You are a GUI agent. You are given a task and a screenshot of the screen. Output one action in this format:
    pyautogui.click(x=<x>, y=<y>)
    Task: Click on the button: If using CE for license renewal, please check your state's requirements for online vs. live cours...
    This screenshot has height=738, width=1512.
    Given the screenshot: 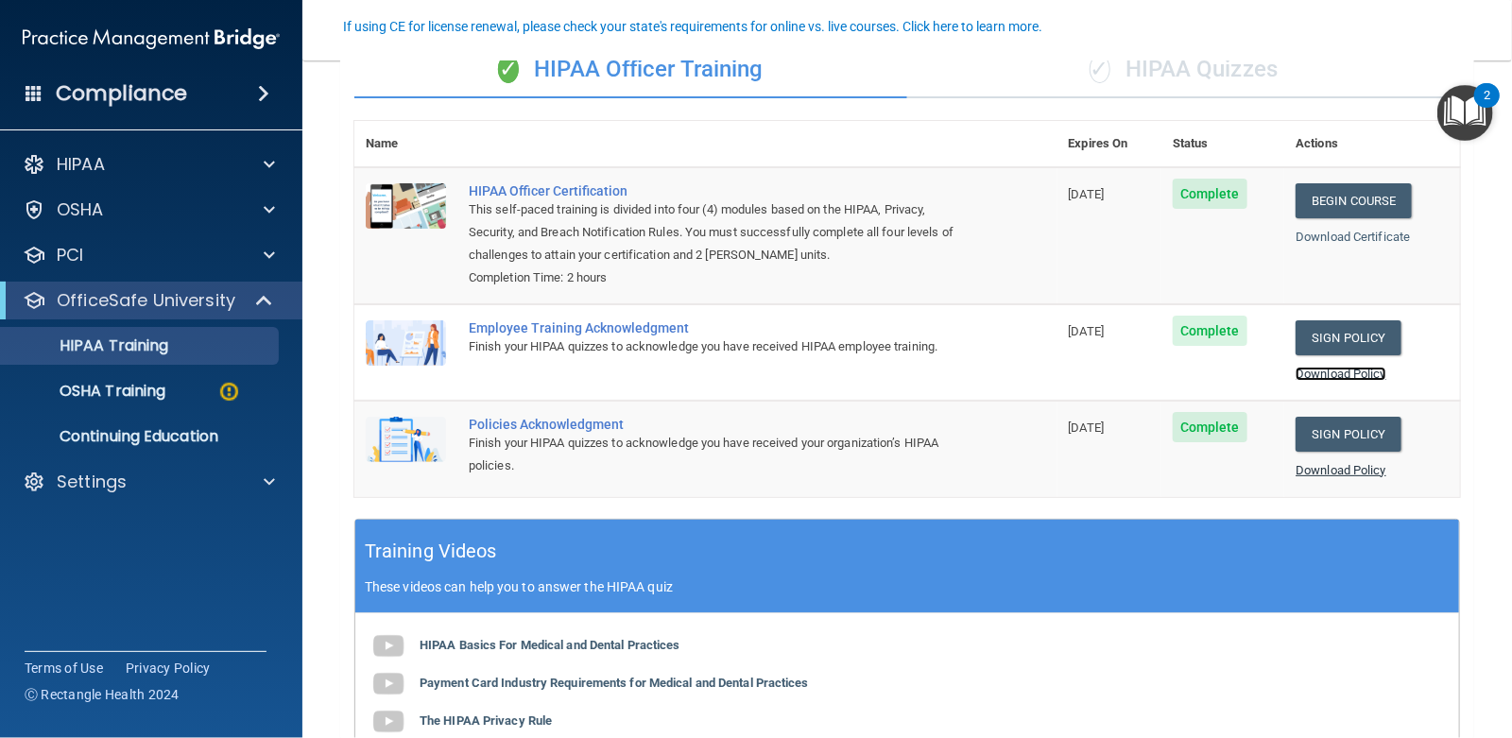 What is the action you would take?
    pyautogui.click(x=693, y=26)
    